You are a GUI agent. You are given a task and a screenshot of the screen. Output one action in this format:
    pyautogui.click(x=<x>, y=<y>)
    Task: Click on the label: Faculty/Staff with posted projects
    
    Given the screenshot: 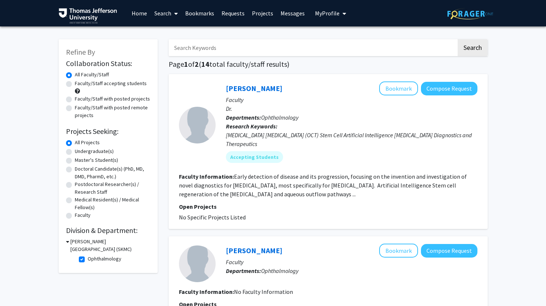 What is the action you would take?
    pyautogui.click(x=112, y=99)
    